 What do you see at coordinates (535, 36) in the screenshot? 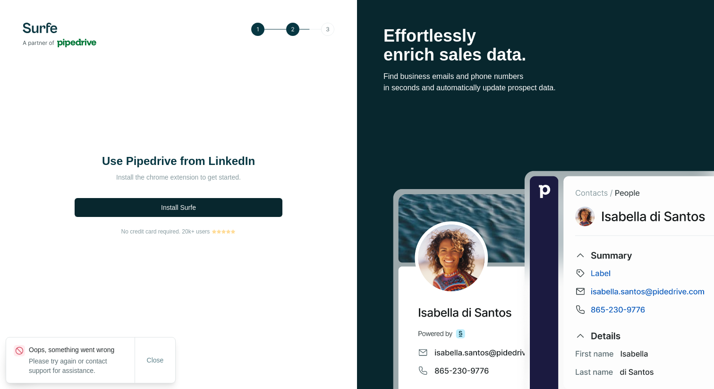
I see `p: Effortlessly` at bounding box center [535, 36].